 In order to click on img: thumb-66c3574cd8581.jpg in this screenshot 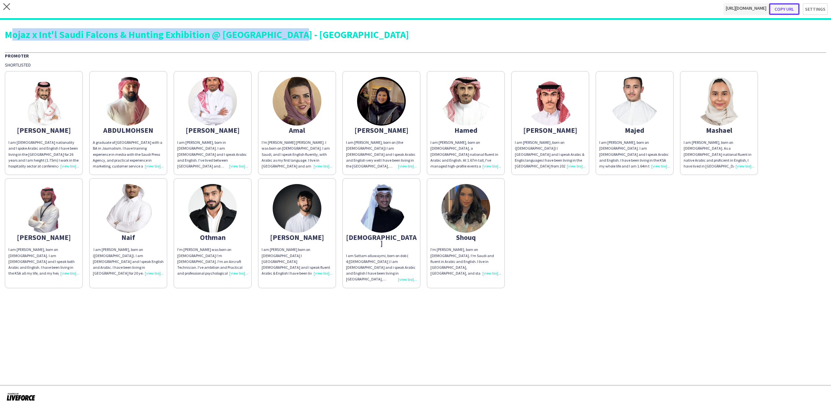, I will do `click(719, 101)`.